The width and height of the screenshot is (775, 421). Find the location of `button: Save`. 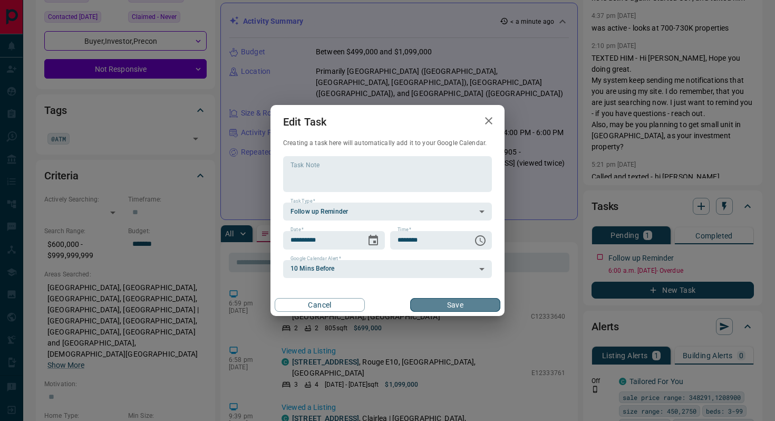

button: Save is located at coordinates (455, 305).